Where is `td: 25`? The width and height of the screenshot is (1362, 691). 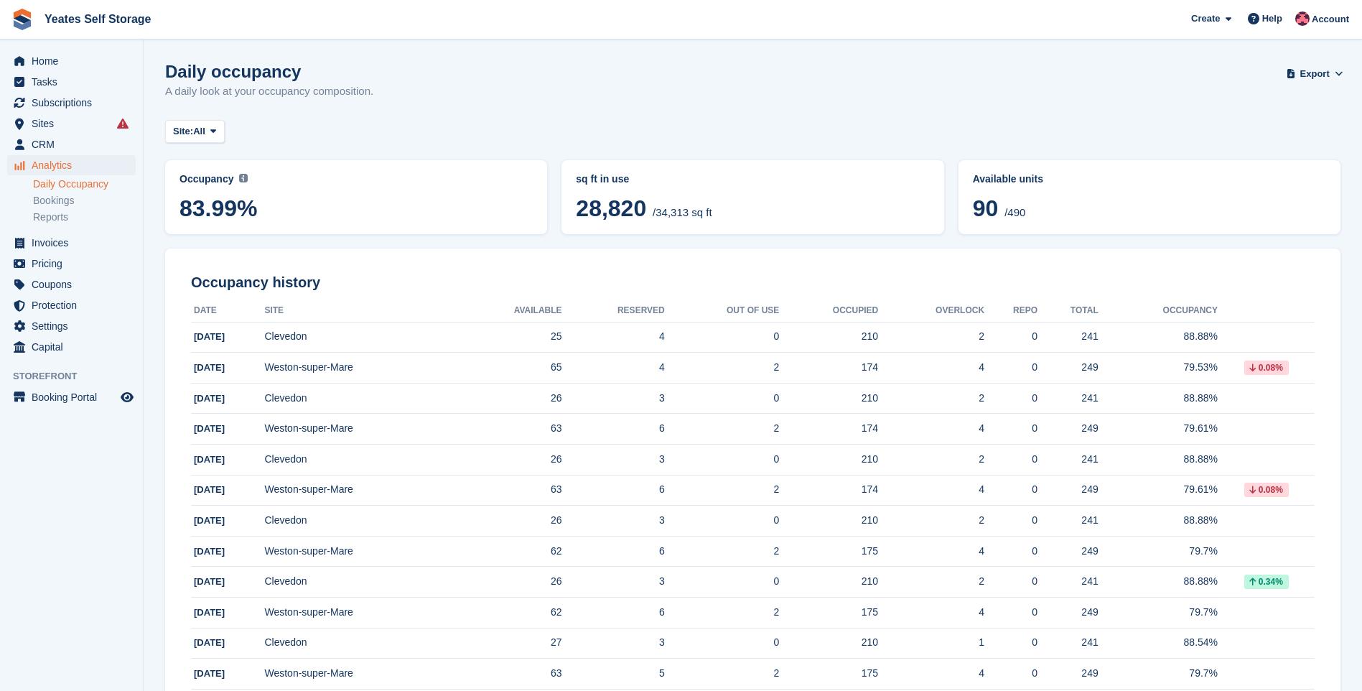 td: 25 is located at coordinates (510, 337).